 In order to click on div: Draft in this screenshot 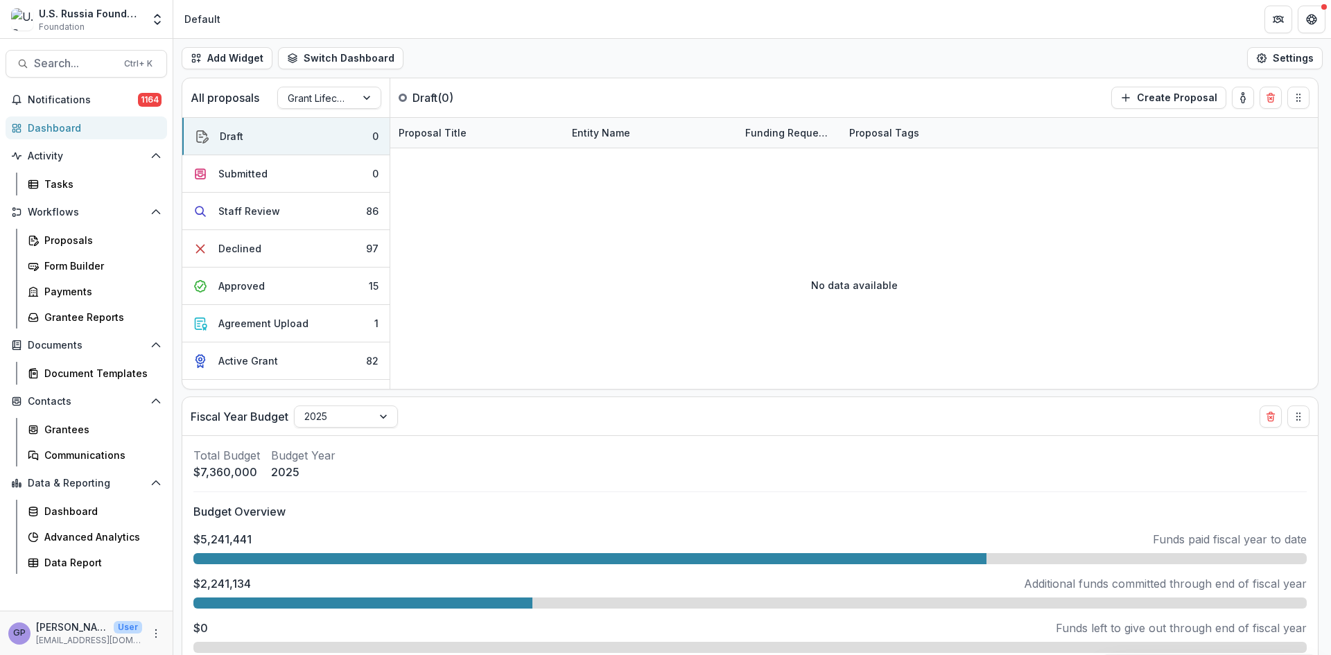, I will do `click(232, 136)`.